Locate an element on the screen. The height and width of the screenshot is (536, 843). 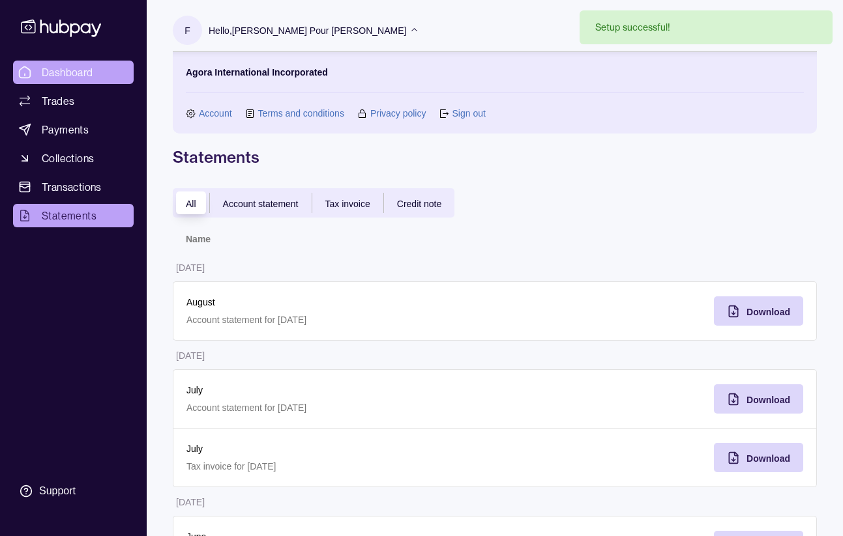
a: Payments is located at coordinates (73, 130).